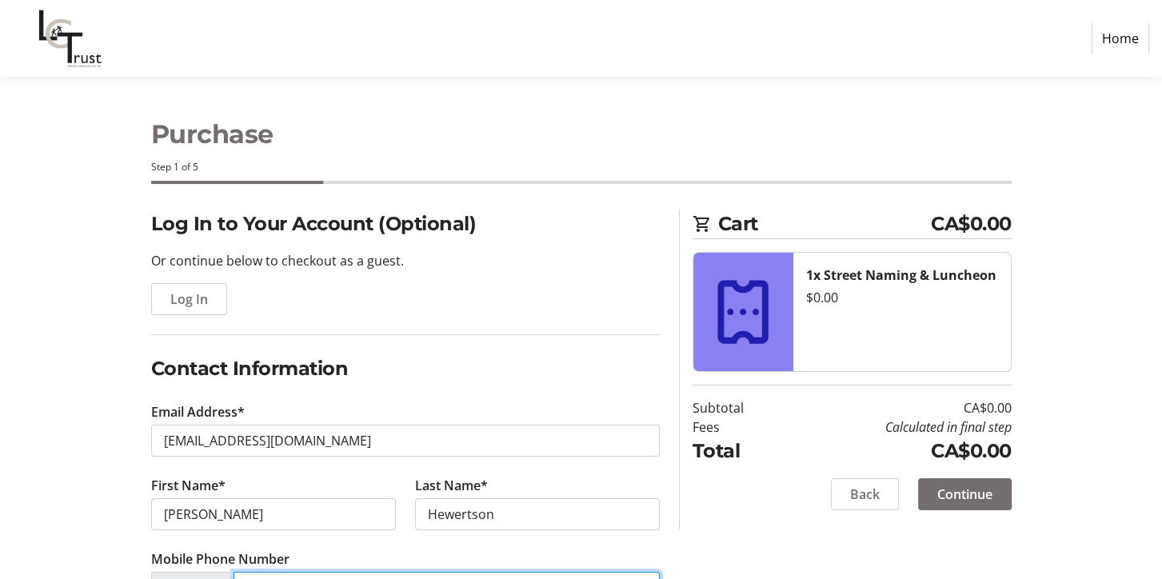 The width and height of the screenshot is (1162, 579). Describe the element at coordinates (965, 494) in the screenshot. I see `button: Continue` at that location.